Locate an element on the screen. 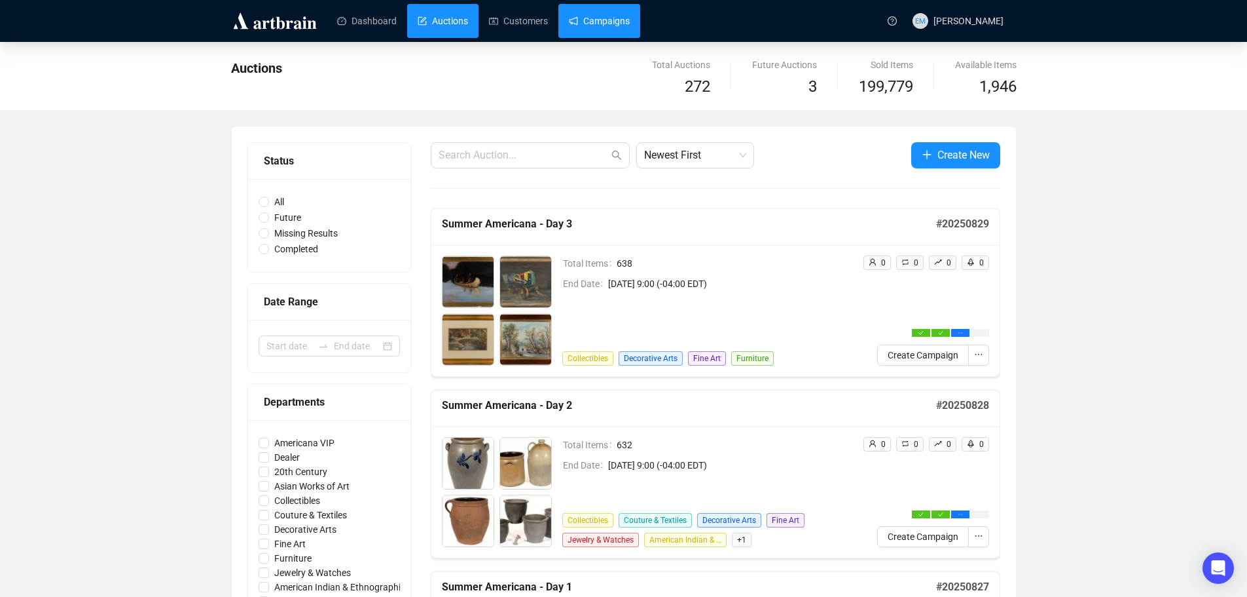 The image size is (1247, 597). img: 1002_1.jpg is located at coordinates (526, 463).